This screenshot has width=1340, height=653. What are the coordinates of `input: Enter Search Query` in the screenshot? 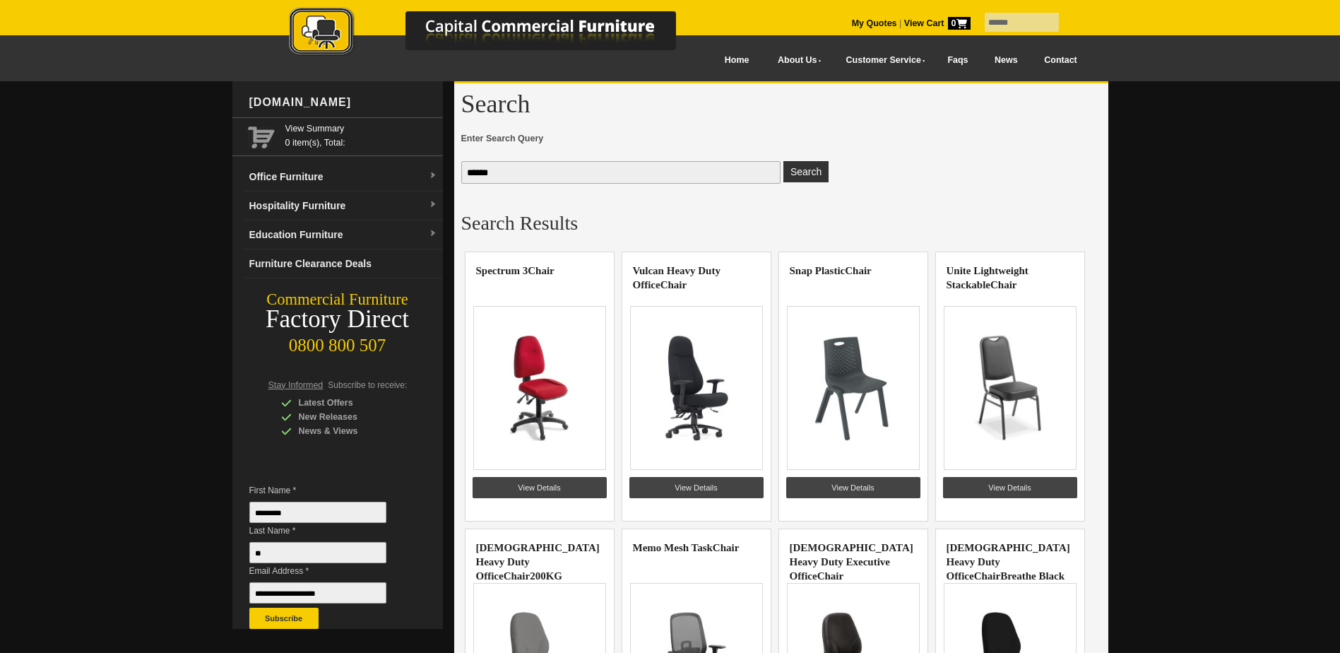 It's located at (621, 172).